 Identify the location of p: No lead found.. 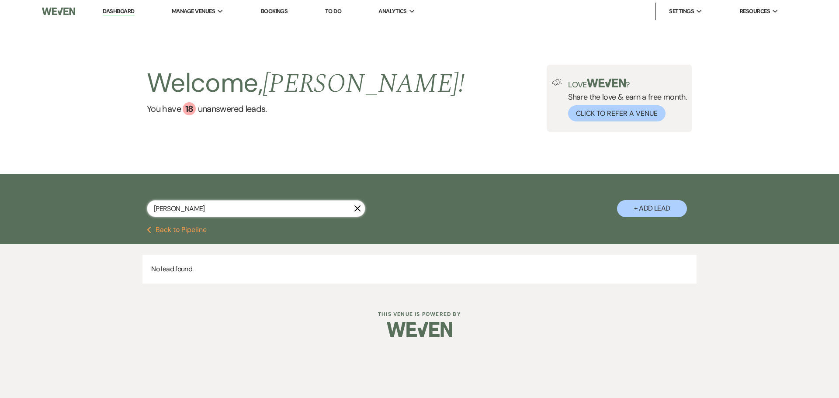
(419, 269).